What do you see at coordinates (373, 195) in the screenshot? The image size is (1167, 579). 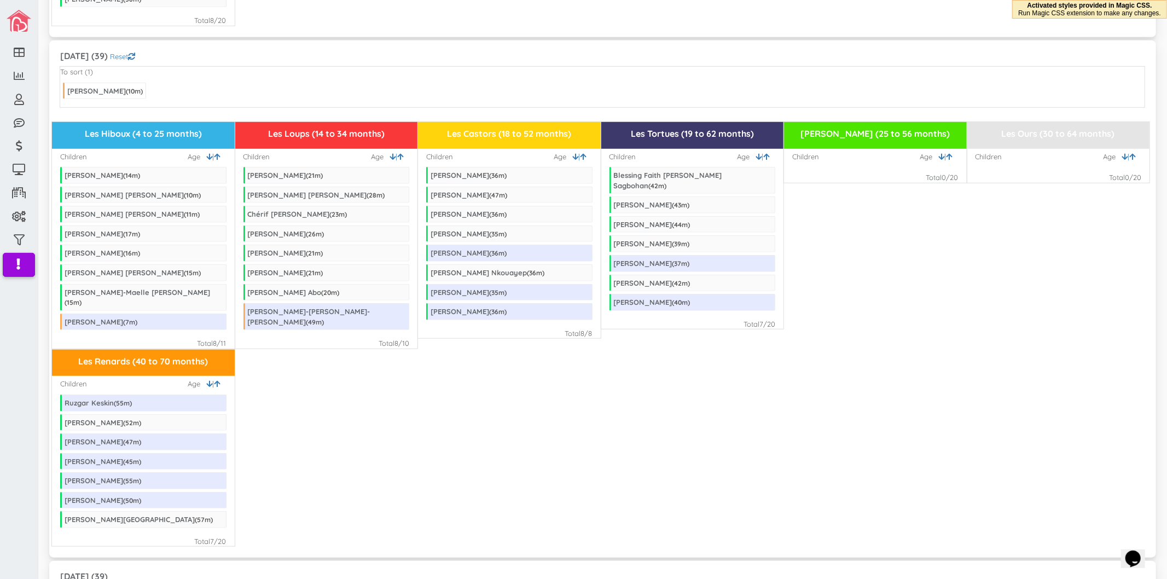 I see `span: 28` at bounding box center [373, 195].